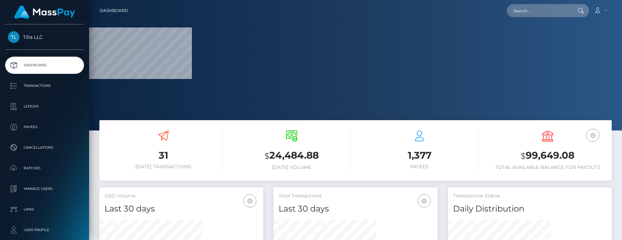 The image size is (622, 240). What do you see at coordinates (164, 155) in the screenshot?
I see `h3: 31` at bounding box center [164, 155].